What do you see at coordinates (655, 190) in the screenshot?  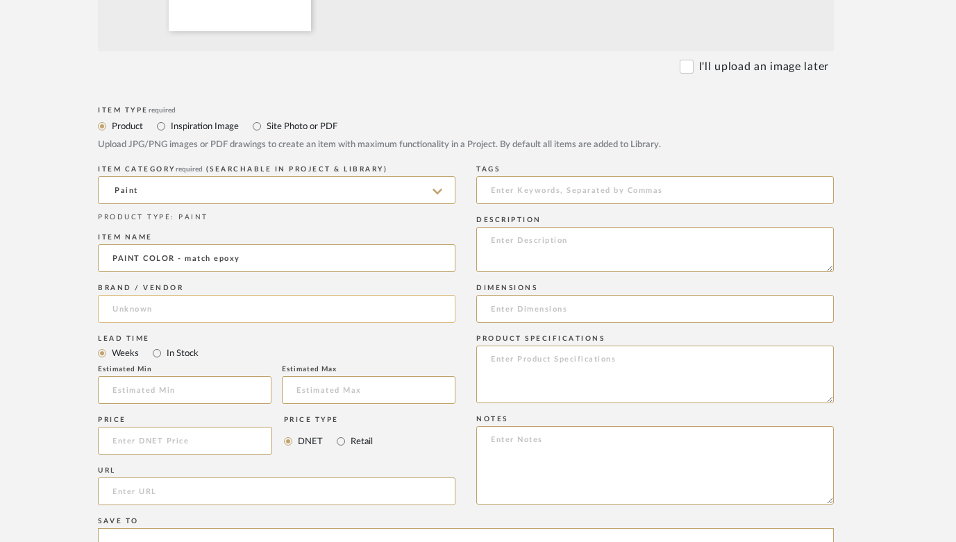 I see `input: Enter Keywords, Separated by Commas` at bounding box center [655, 190].